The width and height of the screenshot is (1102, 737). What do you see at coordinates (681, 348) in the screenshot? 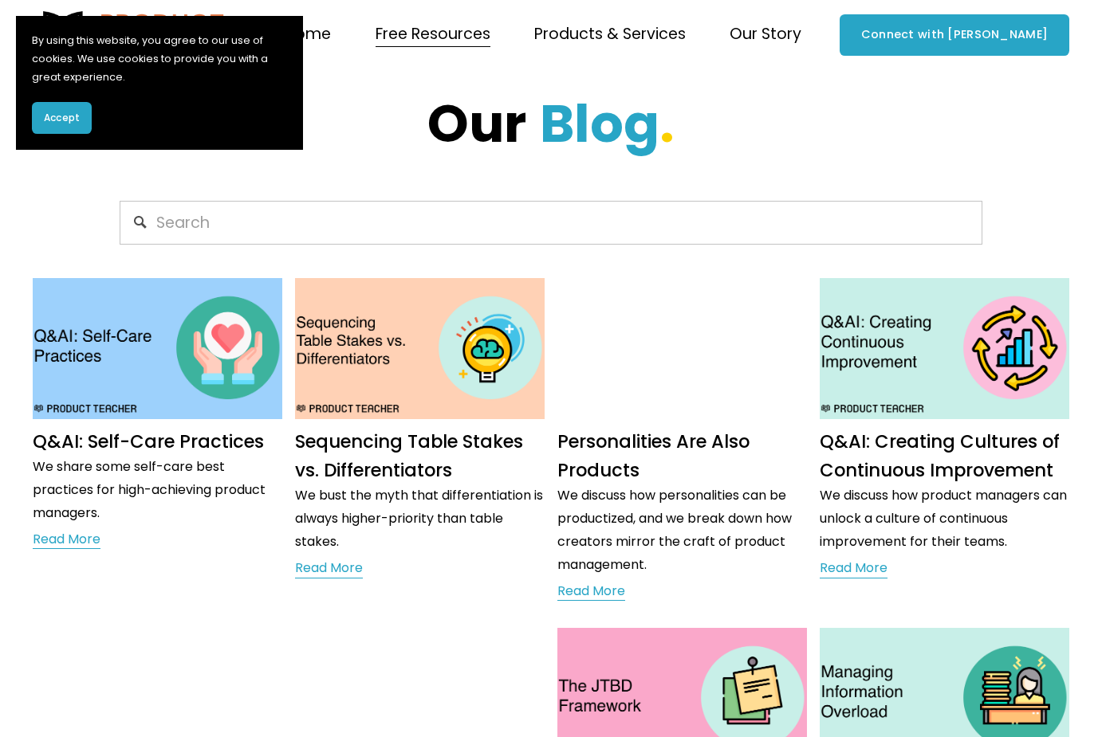
I see `img: Personalities Are Also Products` at bounding box center [681, 348].